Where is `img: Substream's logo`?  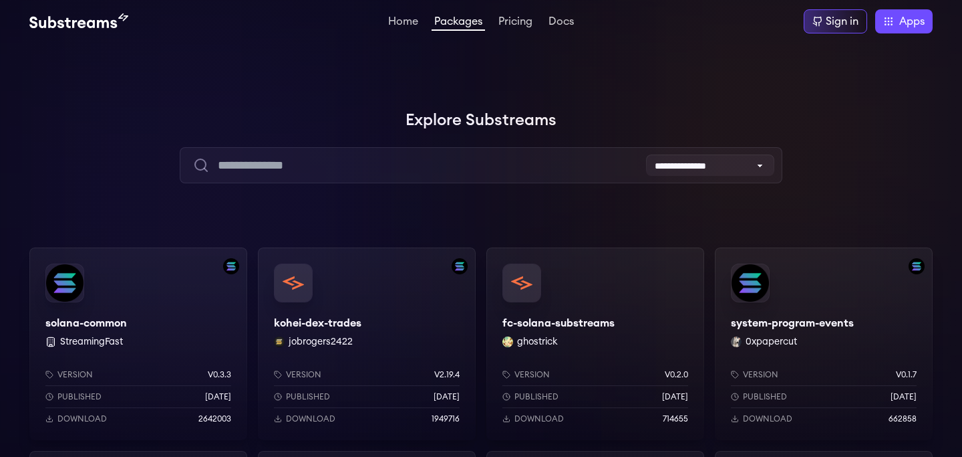
img: Substream's logo is located at coordinates (79, 21).